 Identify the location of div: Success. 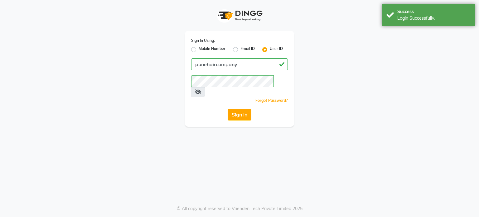
(434, 12).